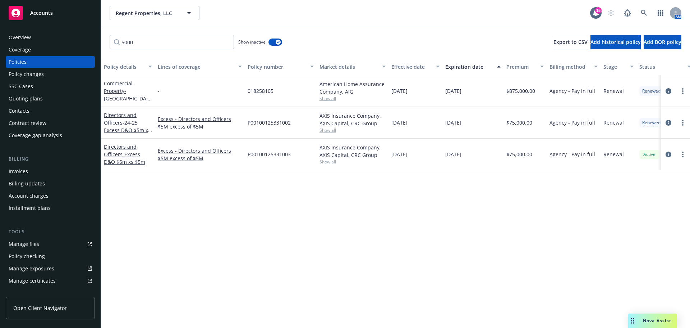  I want to click on span: Accounts, so click(41, 13).